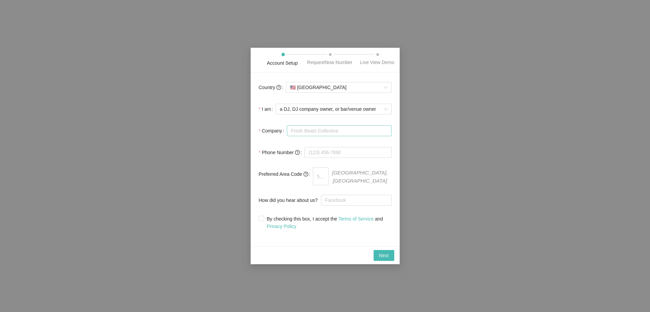  What do you see at coordinates (272, 131) in the screenshot?
I see `label: Company` at bounding box center [272, 131].